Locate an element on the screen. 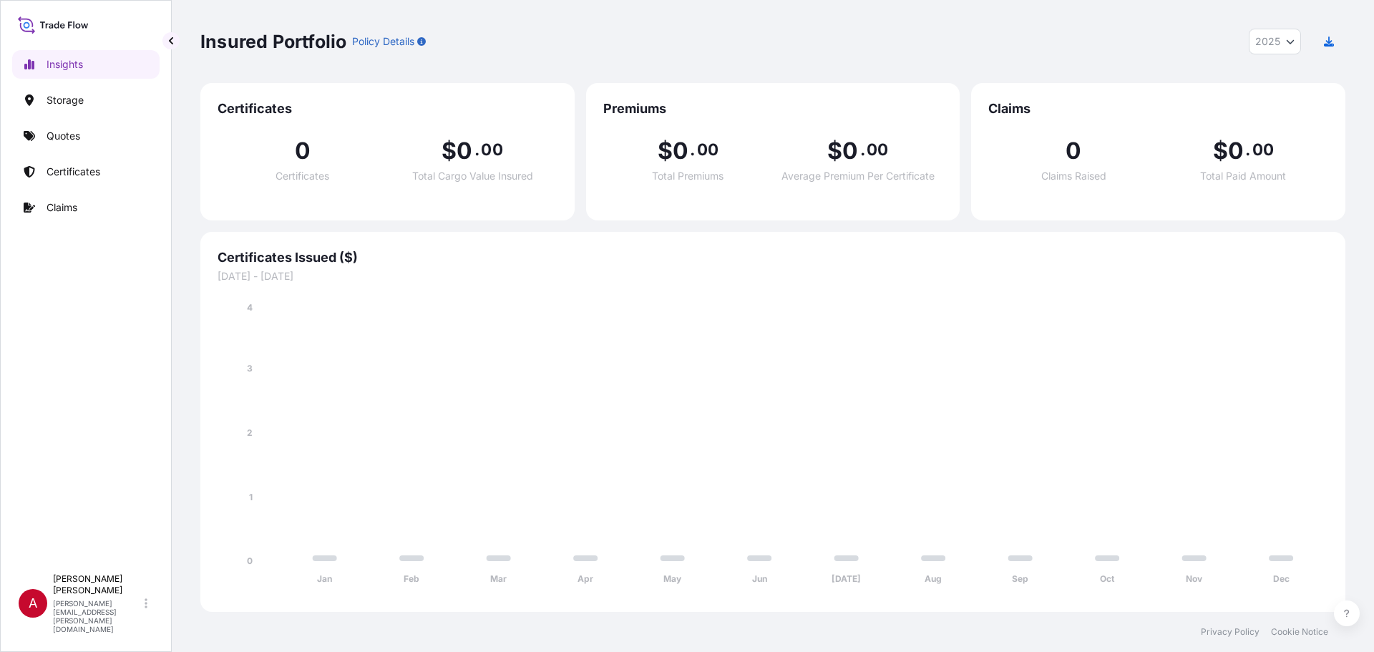 This screenshot has width=1374, height=652. tspan: Jan is located at coordinates (324, 578).